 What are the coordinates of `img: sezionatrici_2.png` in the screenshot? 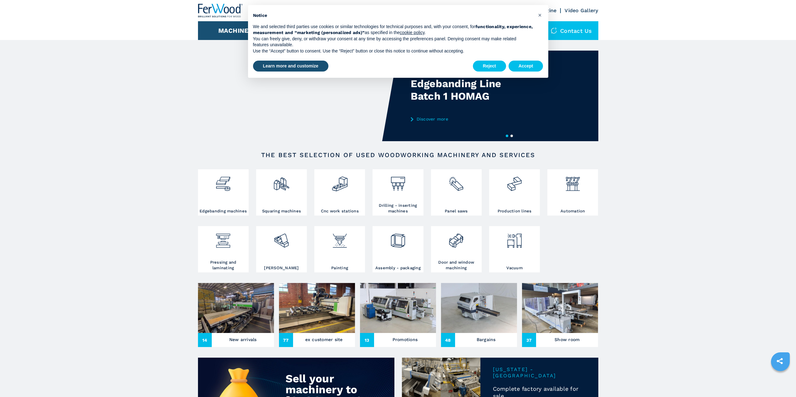 It's located at (456, 182).